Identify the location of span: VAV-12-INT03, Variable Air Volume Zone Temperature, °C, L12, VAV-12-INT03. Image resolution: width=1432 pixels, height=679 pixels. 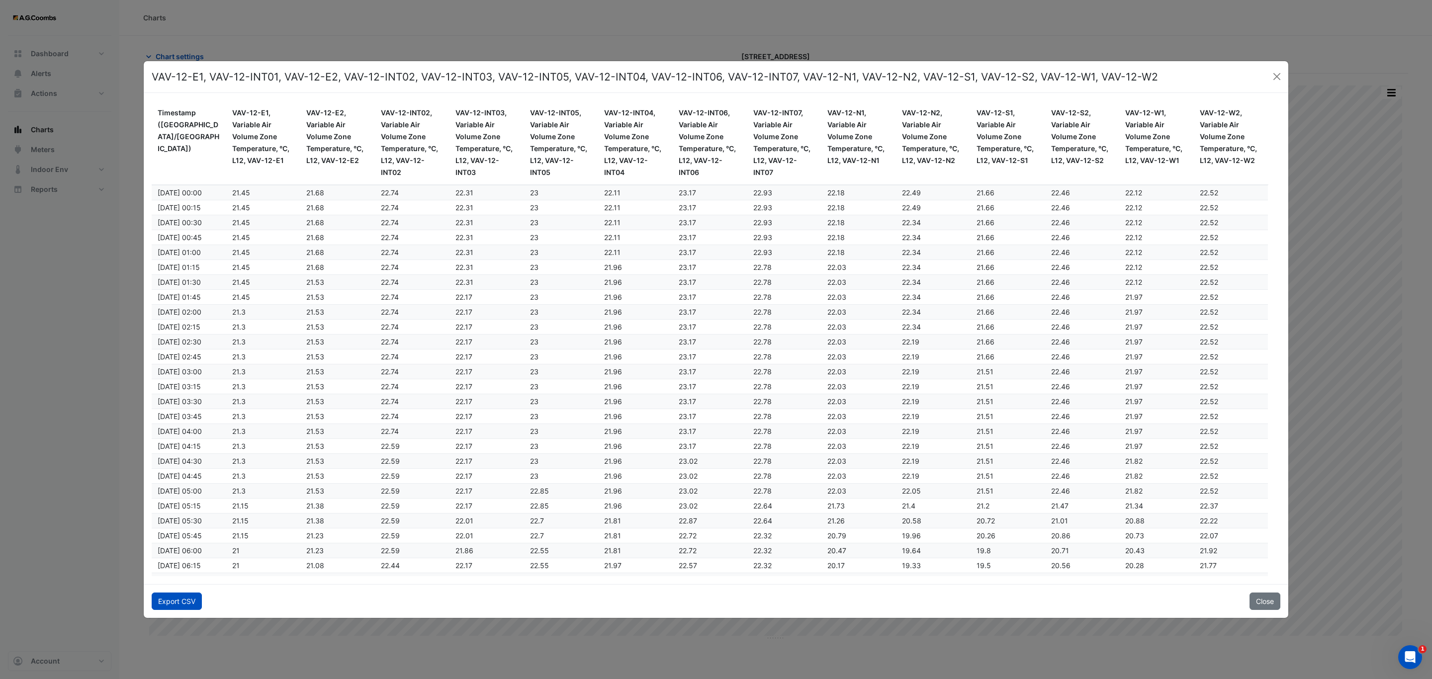
(484, 142).